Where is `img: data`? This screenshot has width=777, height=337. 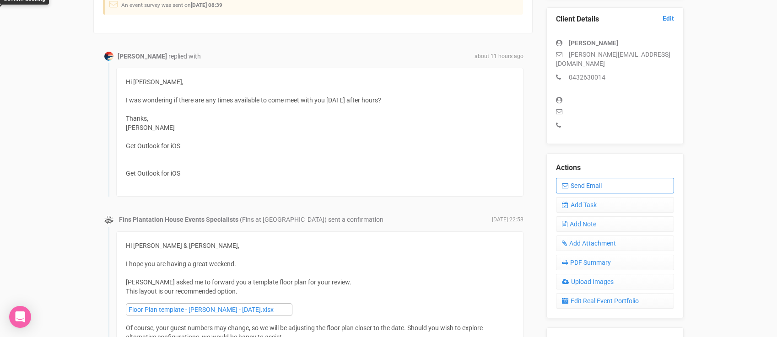 img: data is located at coordinates (109, 220).